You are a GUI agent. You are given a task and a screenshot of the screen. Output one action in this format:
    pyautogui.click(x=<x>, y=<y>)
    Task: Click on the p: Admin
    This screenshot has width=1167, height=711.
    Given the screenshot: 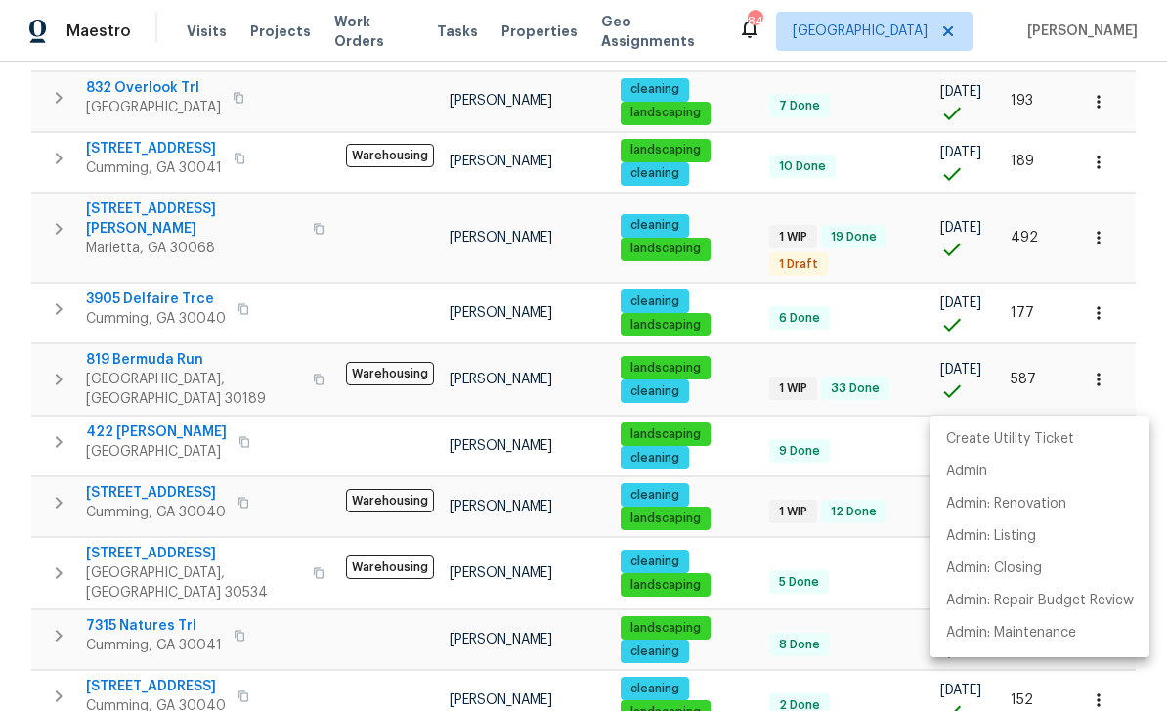 What is the action you would take?
    pyautogui.click(x=967, y=471)
    